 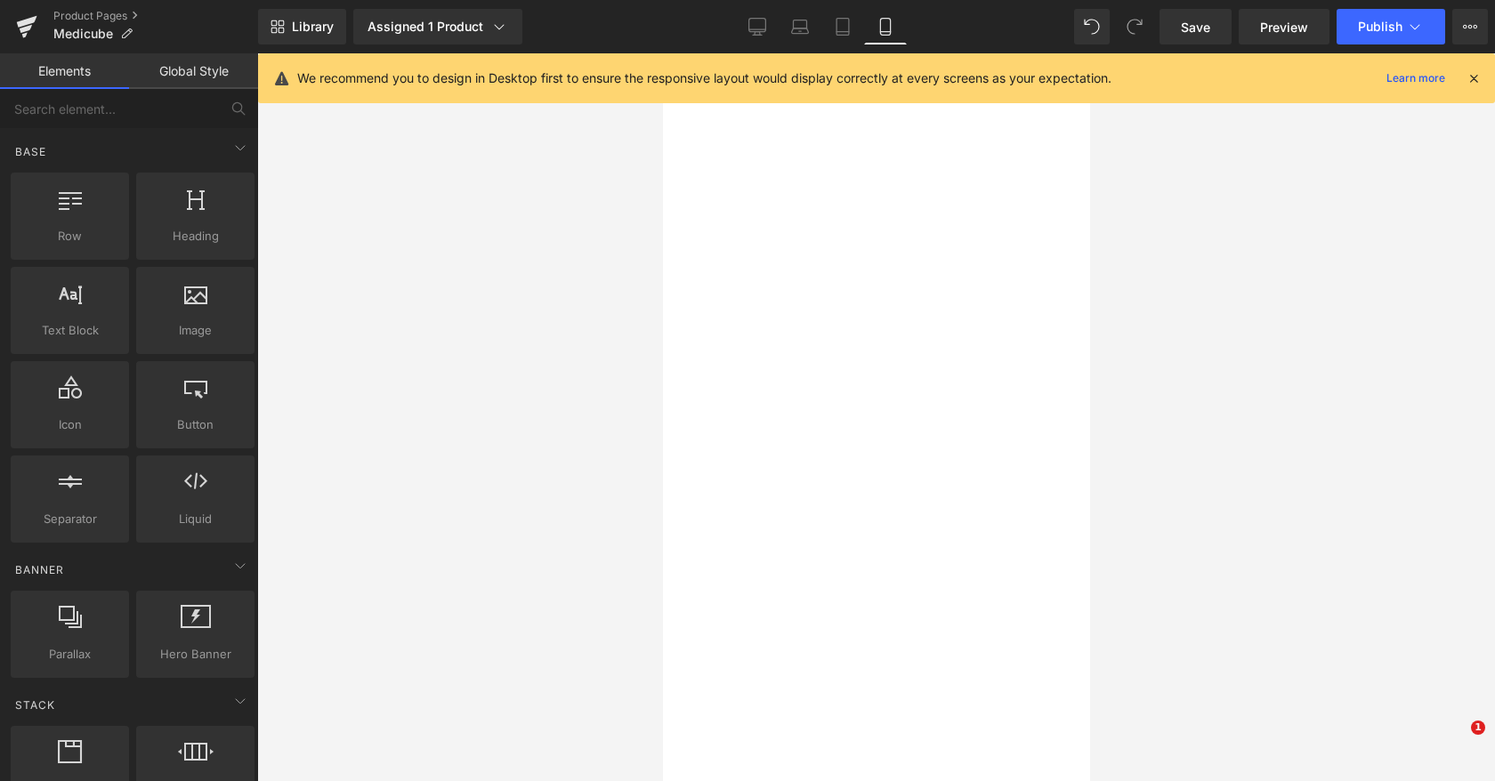 I want to click on button: Publish, so click(x=1391, y=27).